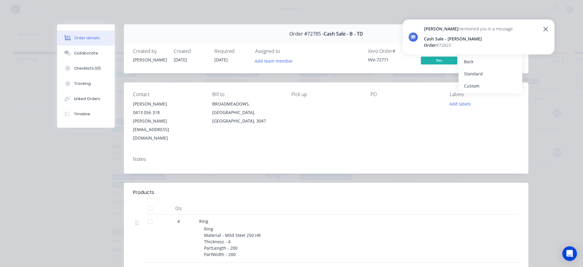  What do you see at coordinates (144, 192) in the screenshot?
I see `div: Products` at bounding box center [144, 192].